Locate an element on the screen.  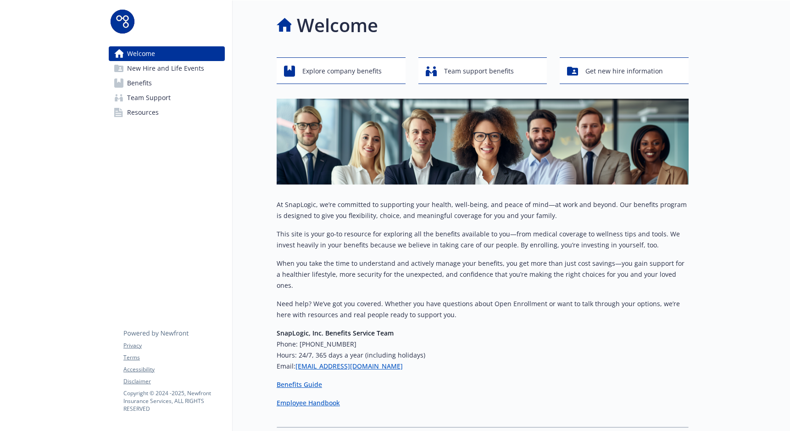
button: Team support benefits is located at coordinates (483, 71).